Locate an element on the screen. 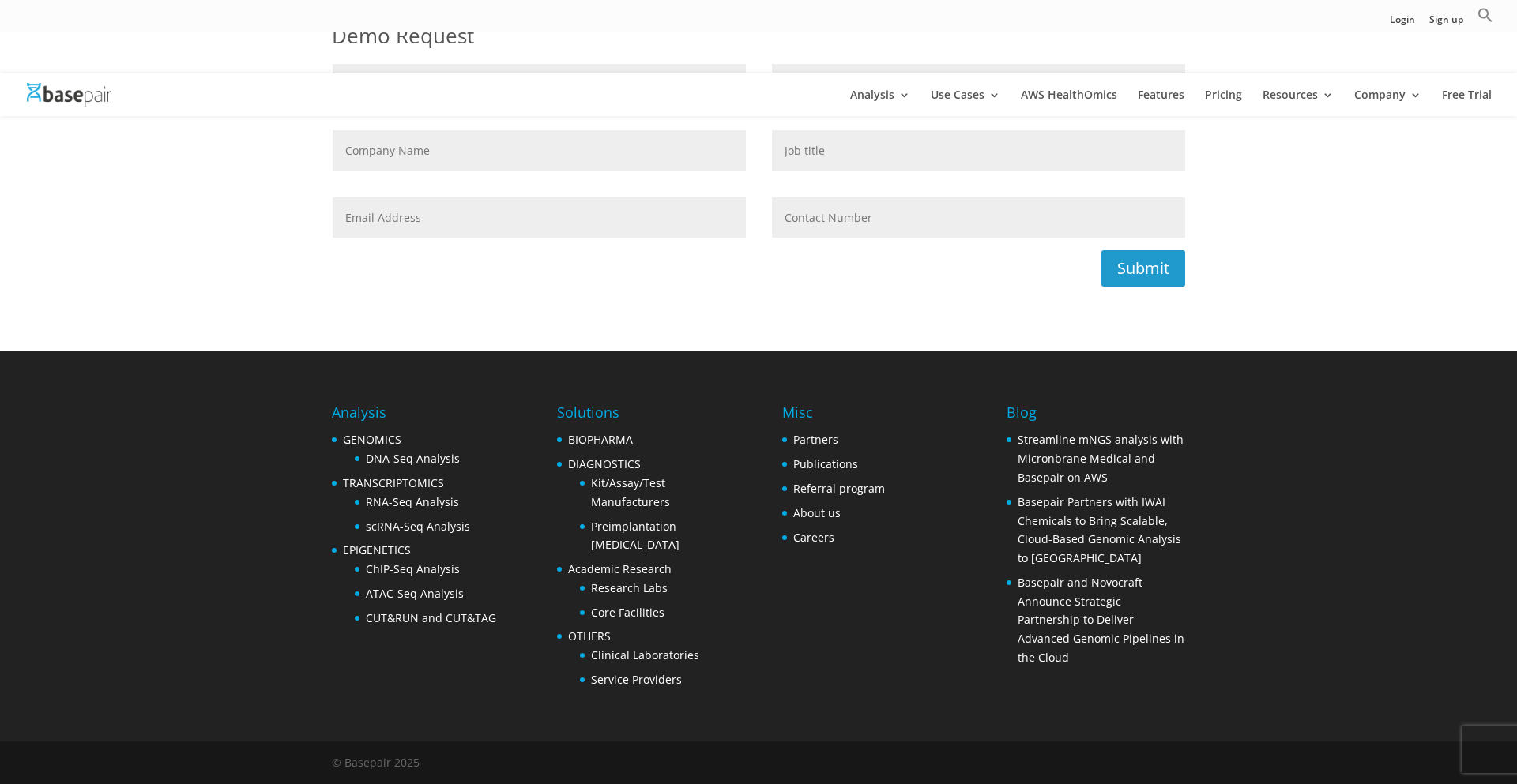 This screenshot has width=1517, height=784. a: Research Labs is located at coordinates (629, 588).